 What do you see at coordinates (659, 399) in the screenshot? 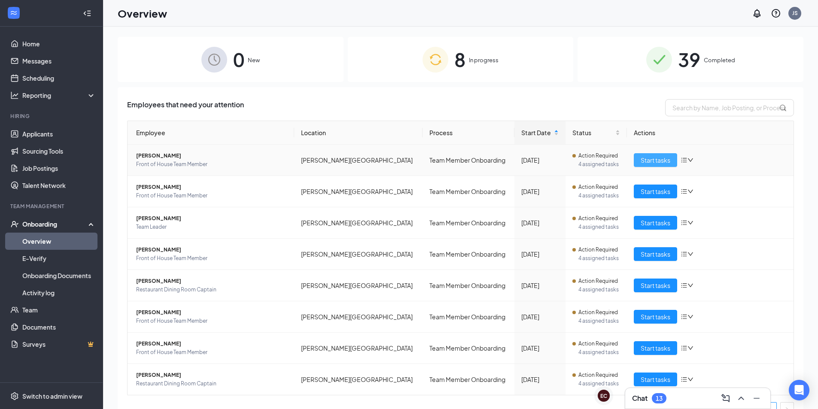
I see `div: 13` at bounding box center [659, 399].